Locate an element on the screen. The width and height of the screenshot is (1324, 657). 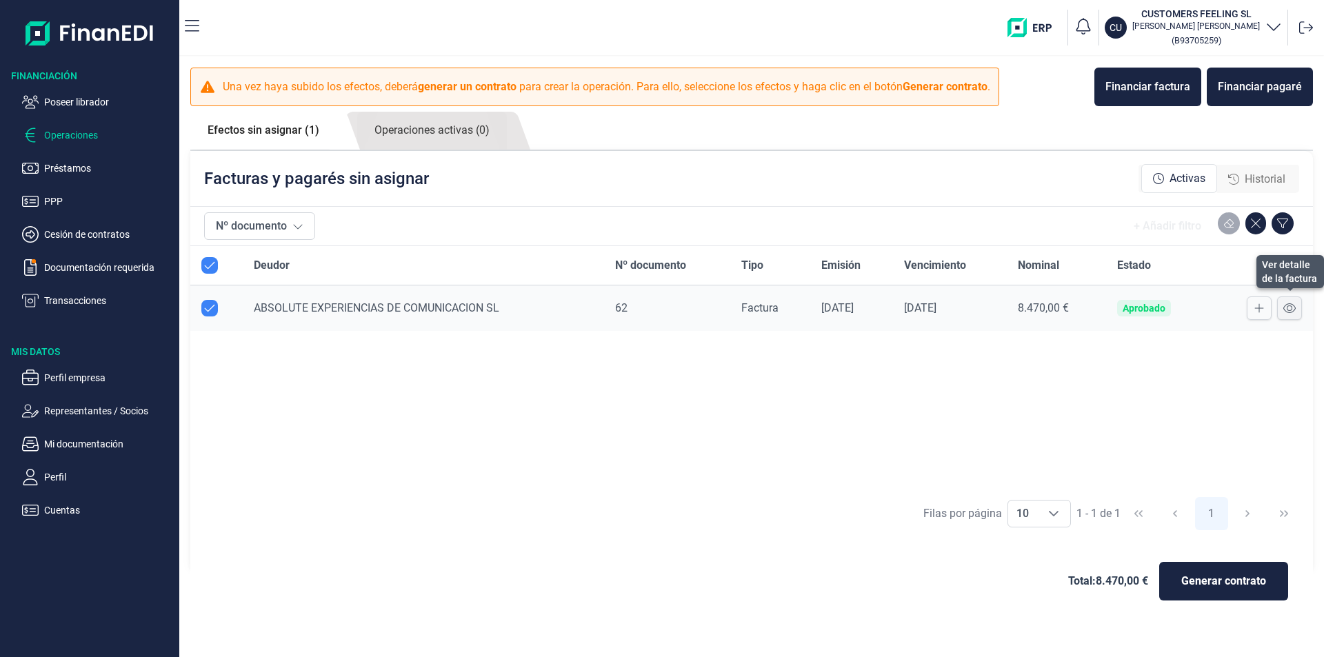
div: 8.470,00 € is located at coordinates (1056, 308).